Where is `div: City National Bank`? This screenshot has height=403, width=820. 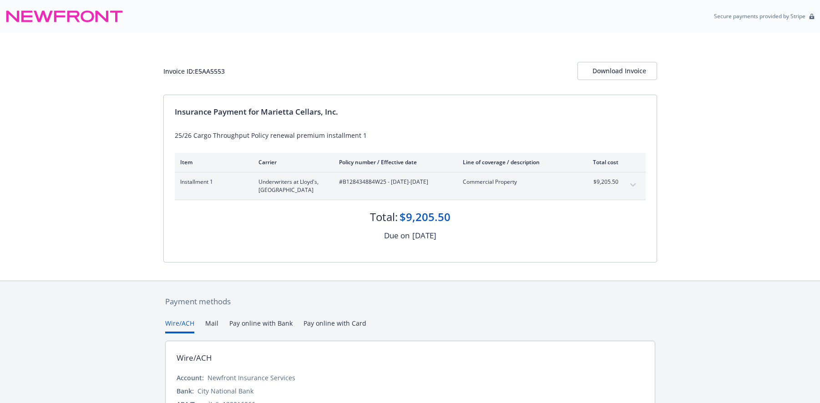 div: City National Bank is located at coordinates (225, 391).